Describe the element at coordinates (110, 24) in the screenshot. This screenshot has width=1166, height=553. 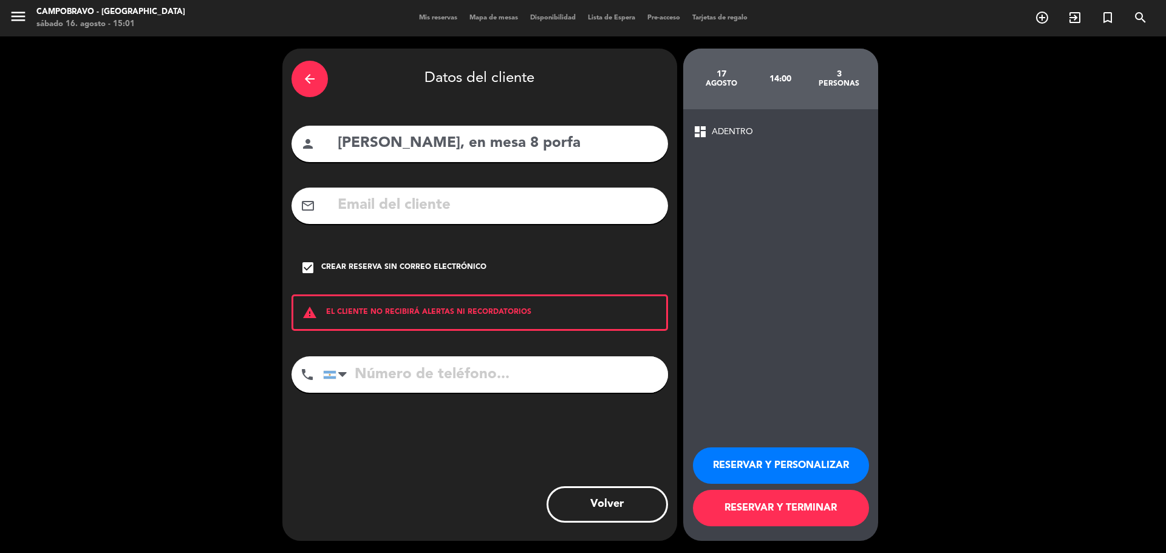
I see `div: sábado 16. agosto - 15:01` at that location.